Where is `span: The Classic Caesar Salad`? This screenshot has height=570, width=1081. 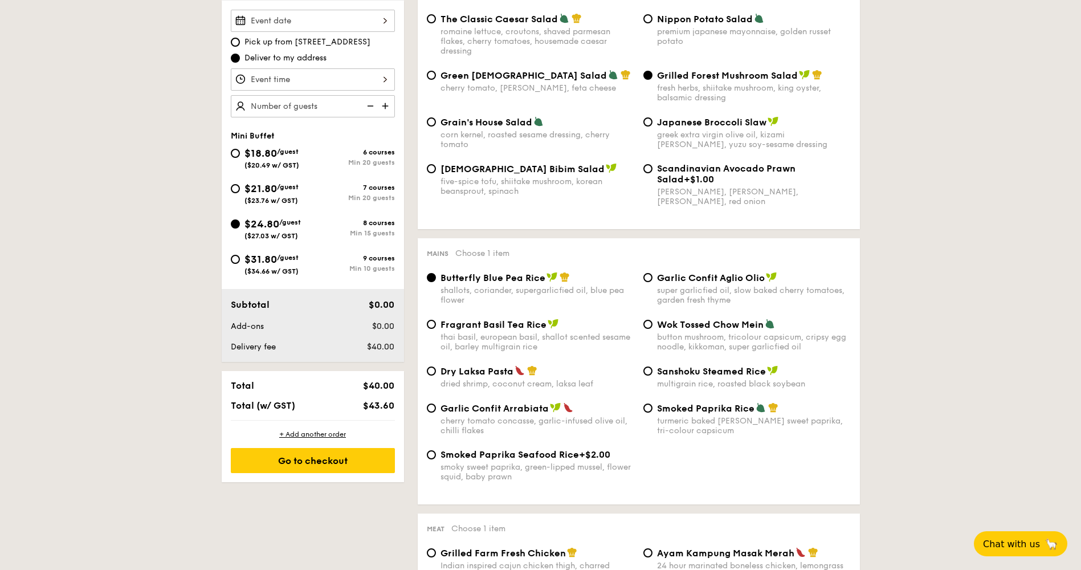
span: The Classic Caesar Salad is located at coordinates (499, 19).